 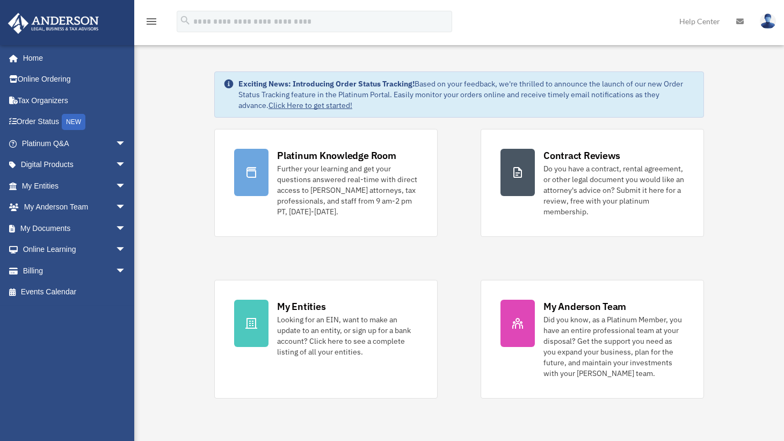 What do you see at coordinates (185, 20) in the screenshot?
I see `i: search` at bounding box center [185, 20].